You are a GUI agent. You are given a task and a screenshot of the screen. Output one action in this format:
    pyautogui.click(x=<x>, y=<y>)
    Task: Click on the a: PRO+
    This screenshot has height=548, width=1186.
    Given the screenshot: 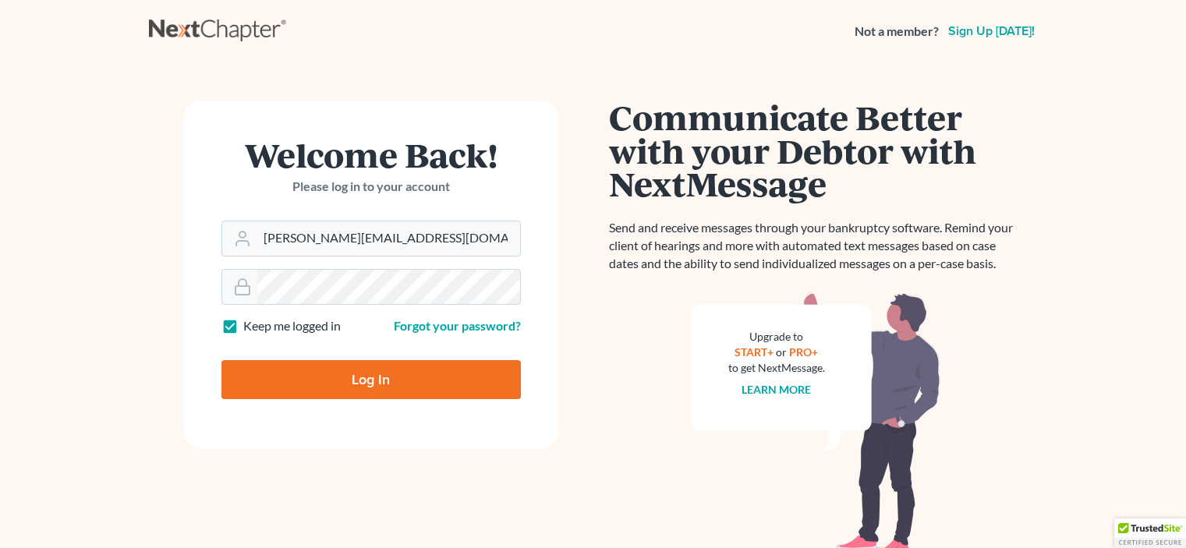 What is the action you would take?
    pyautogui.click(x=803, y=352)
    